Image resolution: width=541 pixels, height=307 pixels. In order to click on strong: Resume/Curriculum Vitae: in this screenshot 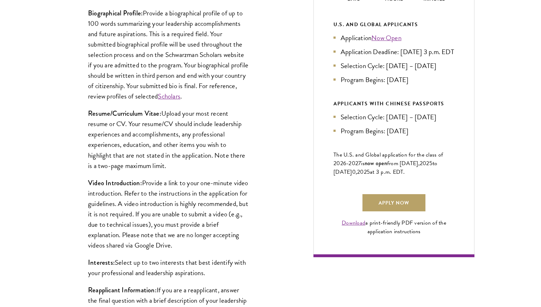, I will do `click(125, 113)`.